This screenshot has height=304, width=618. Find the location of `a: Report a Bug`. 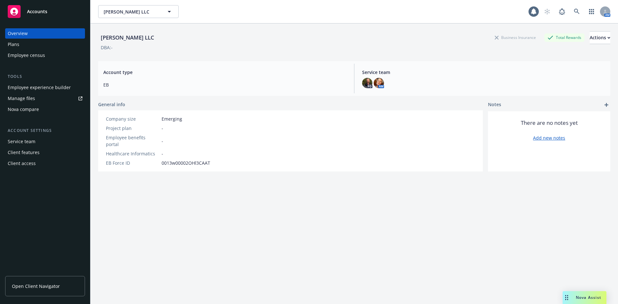

a: Report a Bug is located at coordinates (562, 12).